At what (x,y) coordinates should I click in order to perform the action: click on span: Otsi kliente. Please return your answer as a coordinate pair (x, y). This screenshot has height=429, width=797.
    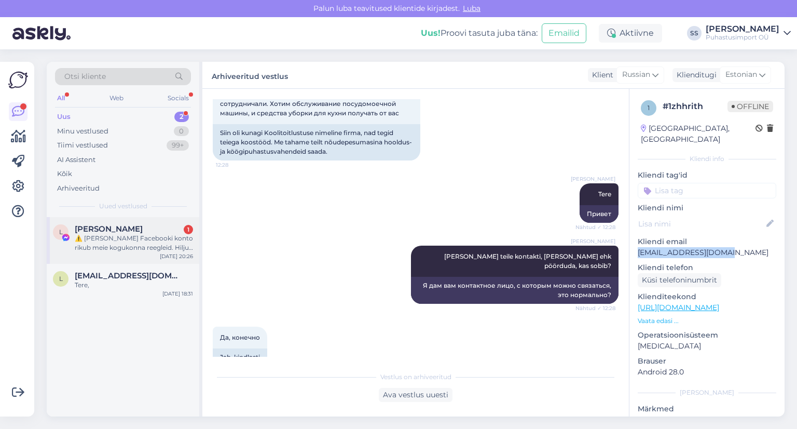
    Looking at the image, I should click on (85, 76).